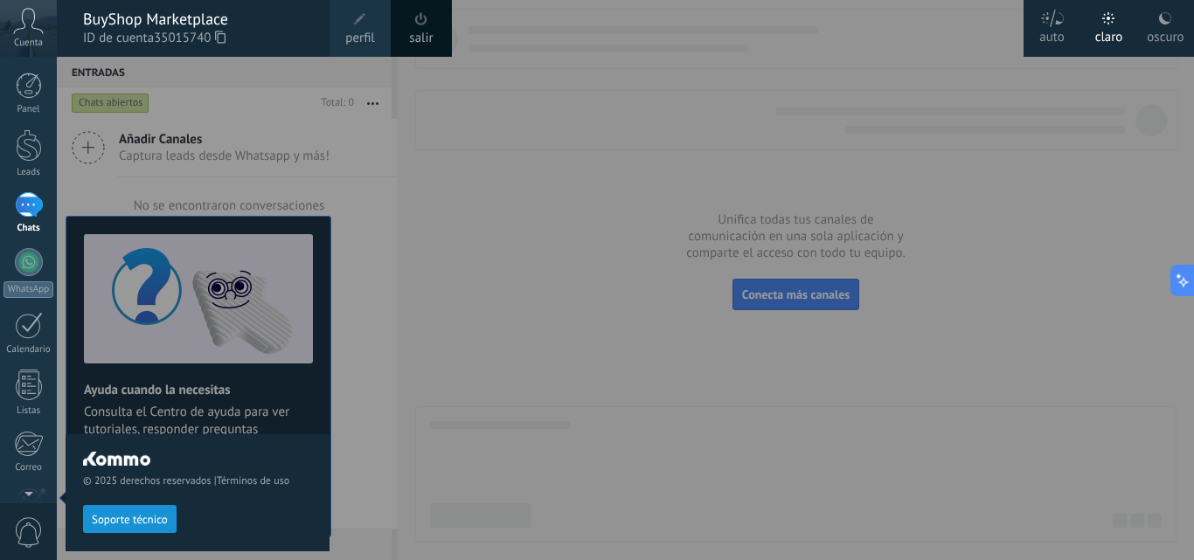 Image resolution: width=1194 pixels, height=560 pixels. I want to click on div: Panel, so click(29, 109).